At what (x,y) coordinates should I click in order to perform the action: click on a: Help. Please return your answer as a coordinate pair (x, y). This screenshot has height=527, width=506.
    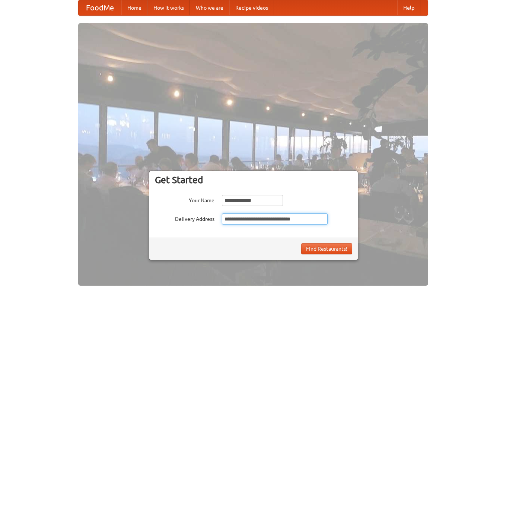
    Looking at the image, I should click on (409, 8).